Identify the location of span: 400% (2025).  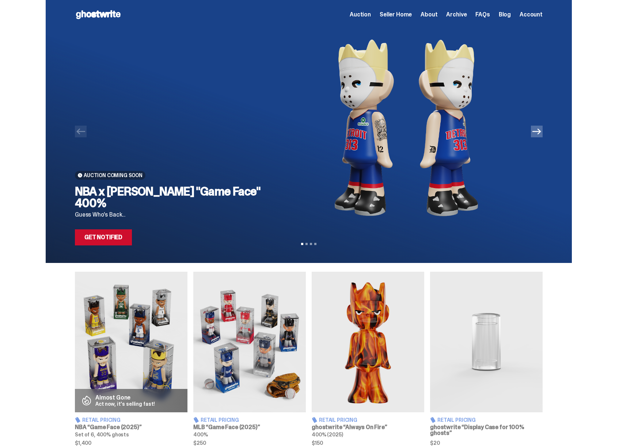
(327, 435).